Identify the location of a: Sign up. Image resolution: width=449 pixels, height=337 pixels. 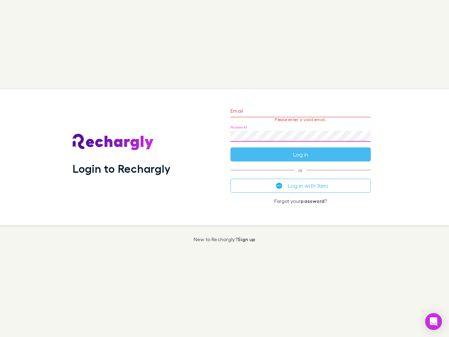
(246, 239).